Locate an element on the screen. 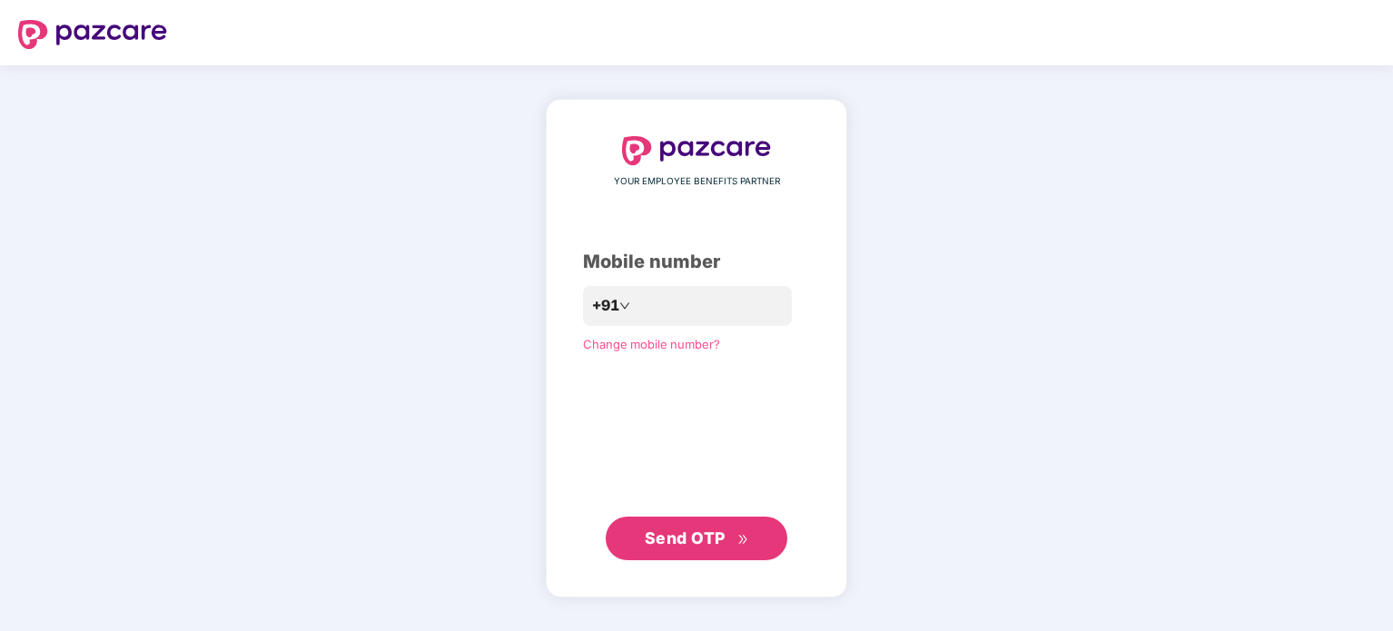  a: Change mobile number? is located at coordinates (651, 344).